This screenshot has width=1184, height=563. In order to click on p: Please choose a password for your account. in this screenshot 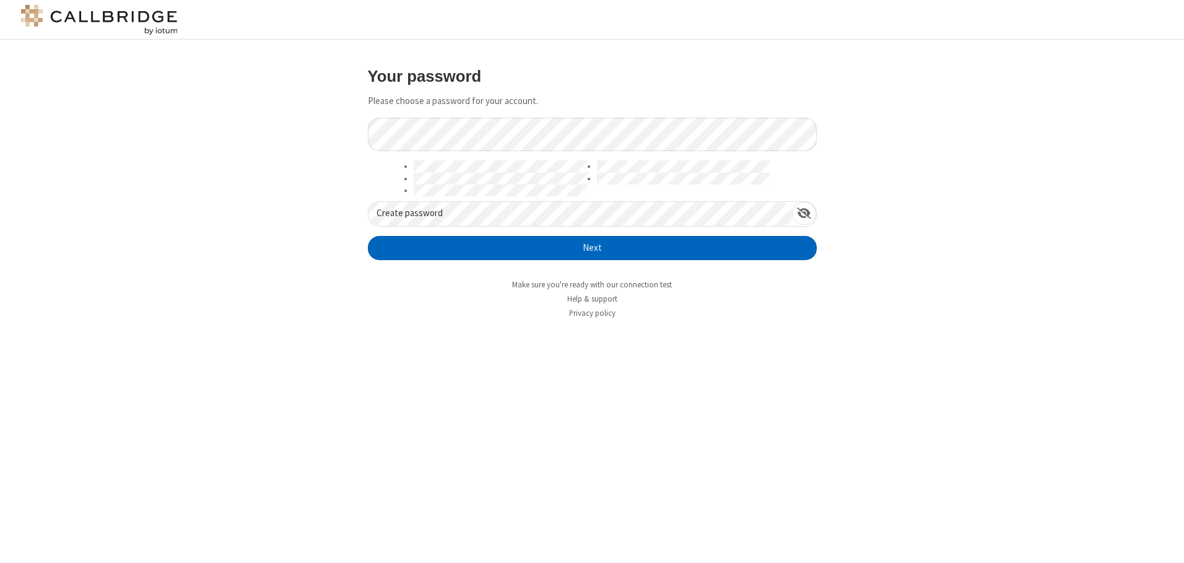, I will do `click(592, 101)`.